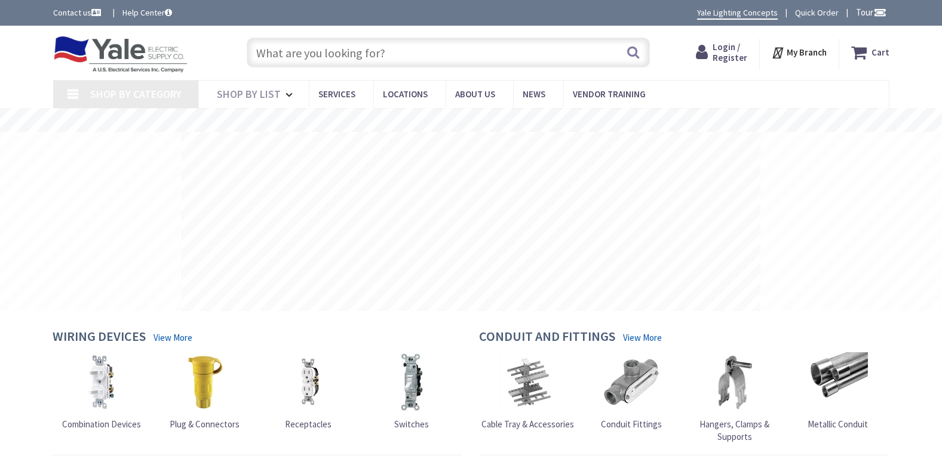 The height and width of the screenshot is (462, 942). Describe the element at coordinates (609, 94) in the screenshot. I see `span: Vendor Training` at that location.